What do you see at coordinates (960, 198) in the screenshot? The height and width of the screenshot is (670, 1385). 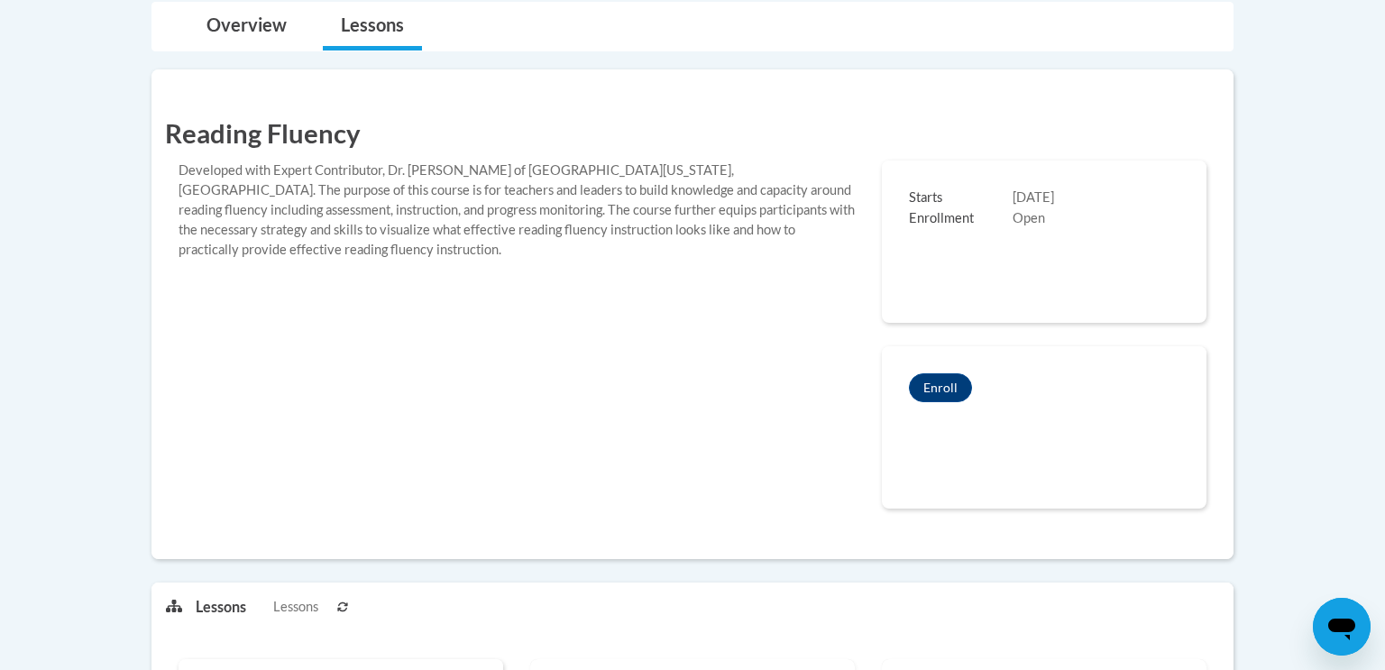 I see `span: Starts` at bounding box center [960, 198].